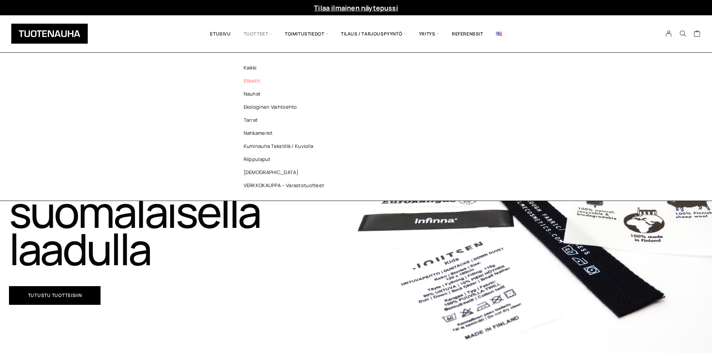  Describe the element at coordinates (499, 34) in the screenshot. I see `img: English` at that location.